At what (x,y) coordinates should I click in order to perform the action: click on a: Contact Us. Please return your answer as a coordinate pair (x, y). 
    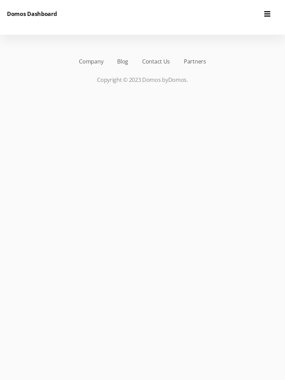
    Looking at the image, I should click on (156, 61).